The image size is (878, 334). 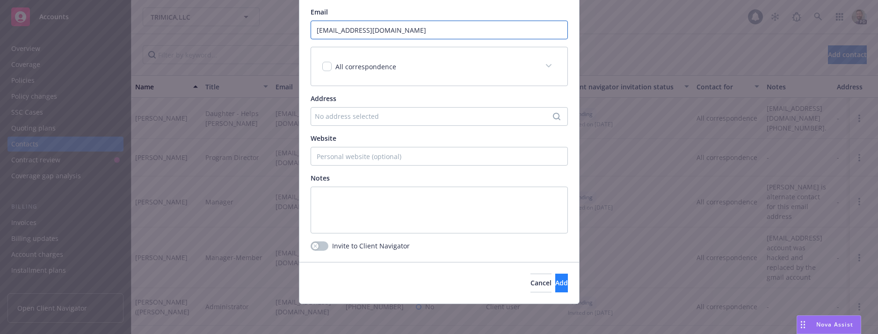 I want to click on svg: Search, so click(x=557, y=117).